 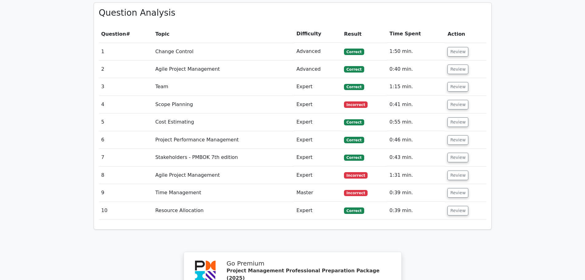 What do you see at coordinates (126, 140) in the screenshot?
I see `td: 6` at bounding box center [126, 140].